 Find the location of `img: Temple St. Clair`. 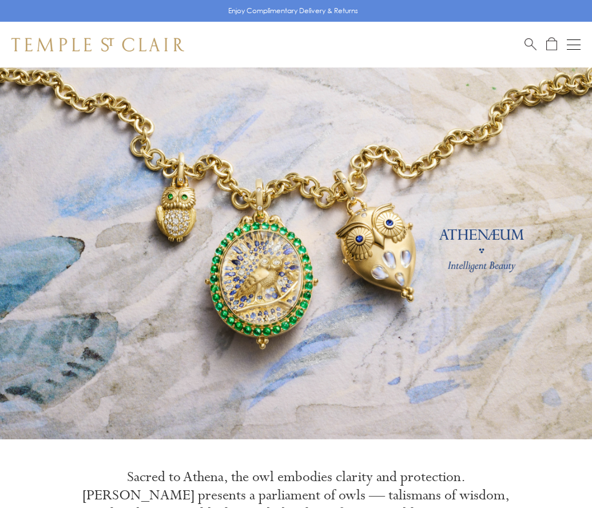

img: Temple St. Clair is located at coordinates (98, 45).